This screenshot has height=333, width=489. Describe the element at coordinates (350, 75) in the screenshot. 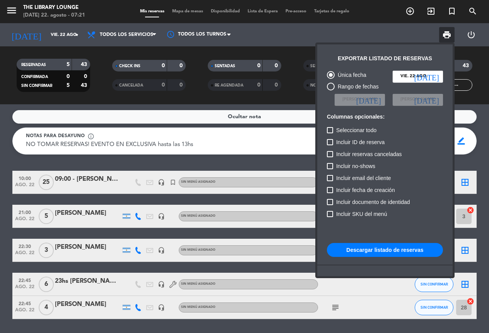

I see `div: Única fecha` at that location.